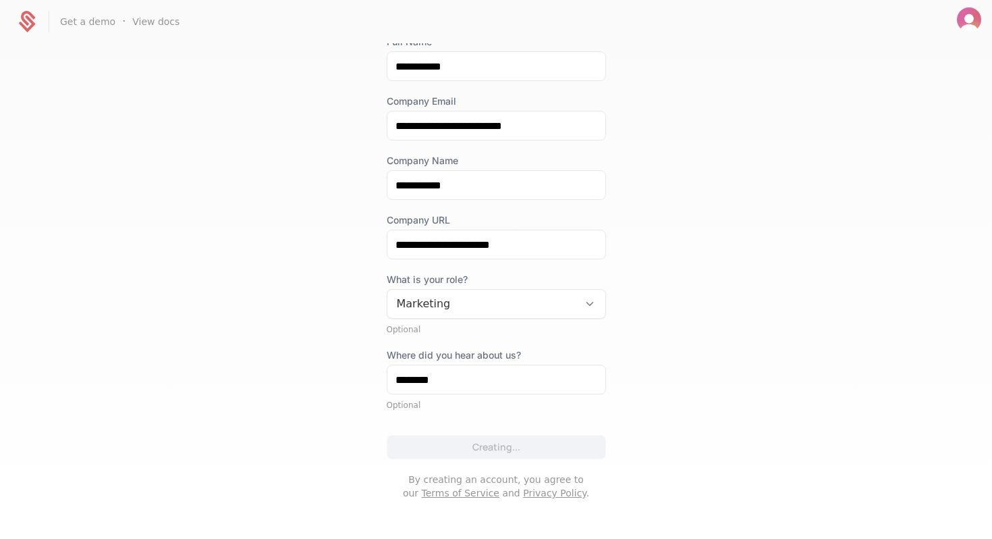  Describe the element at coordinates (496, 486) in the screenshot. I see `p: By creating an account, you agree to our and .` at that location.